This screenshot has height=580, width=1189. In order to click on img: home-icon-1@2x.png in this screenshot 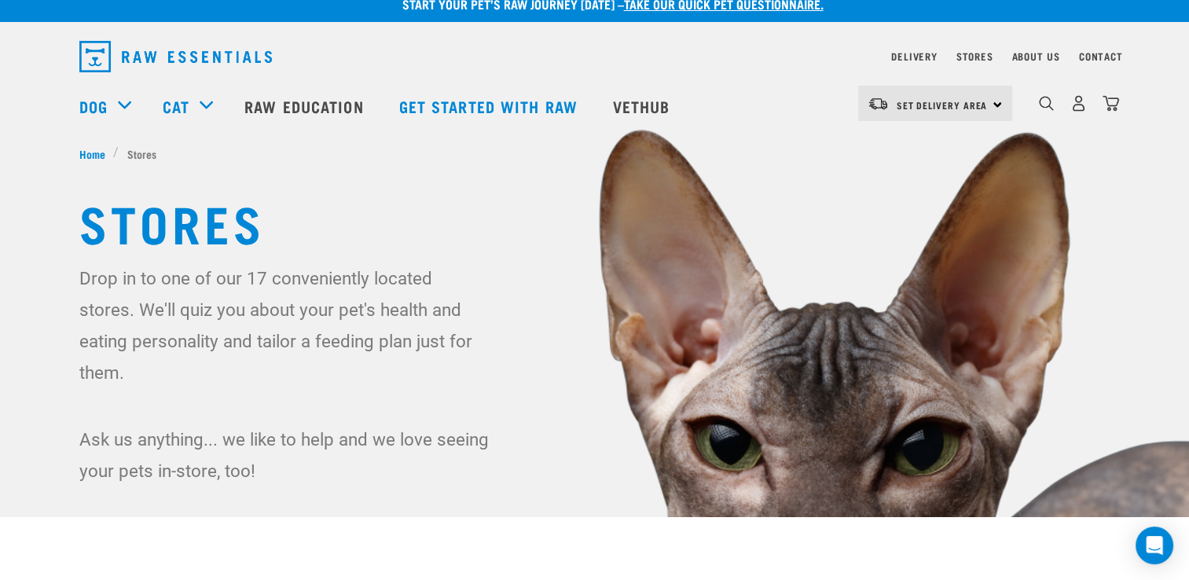, I will do `click(1046, 103)`.